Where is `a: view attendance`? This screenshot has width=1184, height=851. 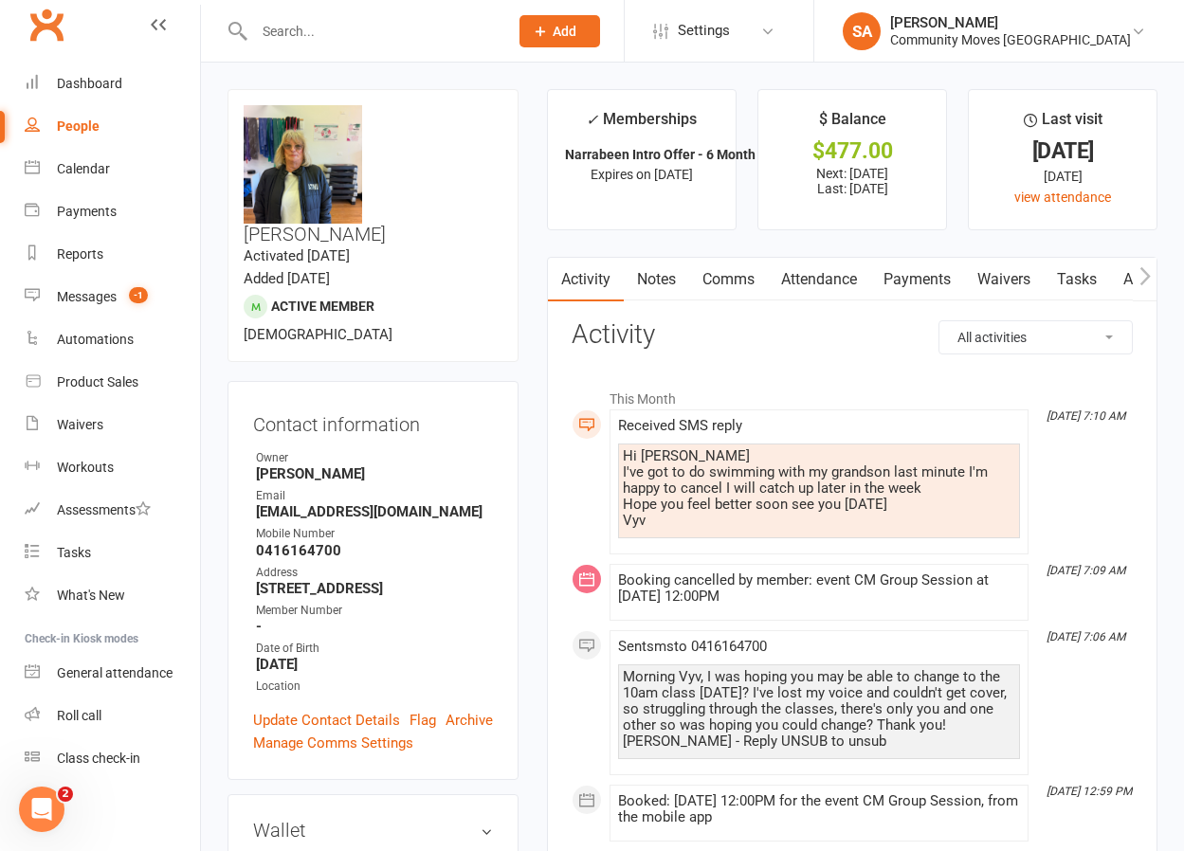
a: view attendance is located at coordinates (1063, 197).